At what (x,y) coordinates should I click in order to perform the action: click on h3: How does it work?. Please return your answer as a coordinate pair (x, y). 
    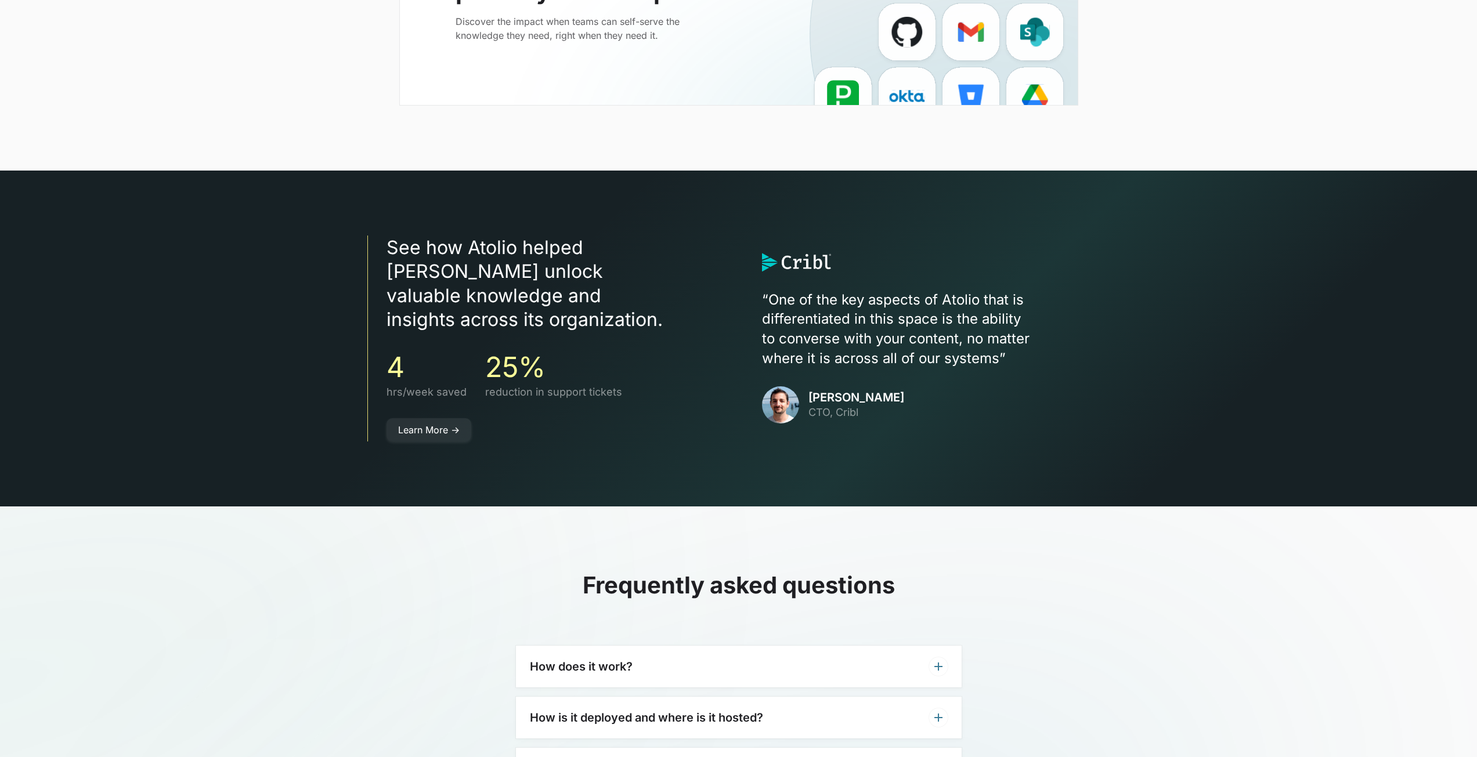
    Looking at the image, I should click on (581, 667).